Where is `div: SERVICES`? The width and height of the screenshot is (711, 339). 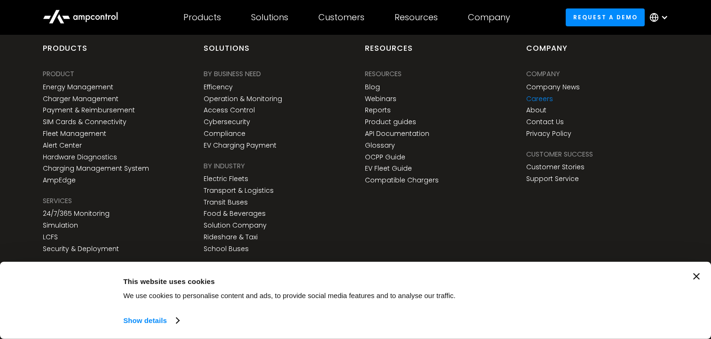
div: SERVICES is located at coordinates (57, 201).